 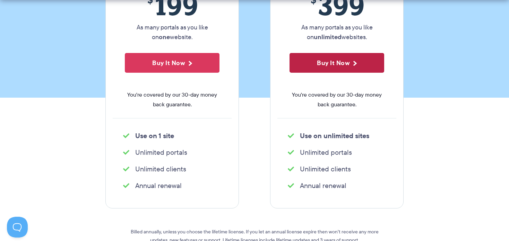 What do you see at coordinates (155, 136) in the screenshot?
I see `strong: Use on 1 site` at bounding box center [155, 136].